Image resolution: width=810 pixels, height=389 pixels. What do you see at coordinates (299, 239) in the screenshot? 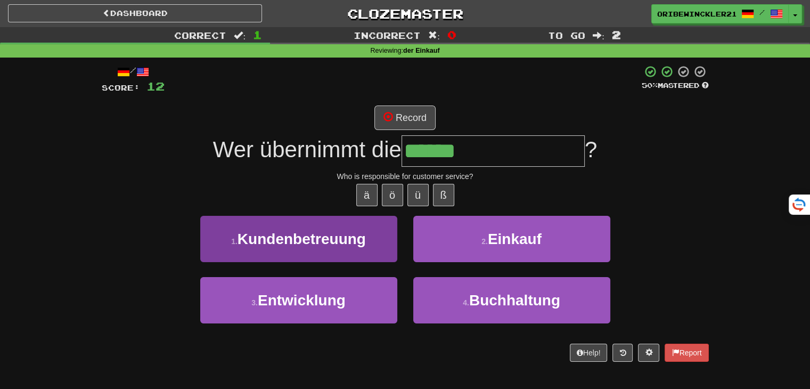
I see `button: 1.Kundenbetreuung` at bounding box center [299, 239].